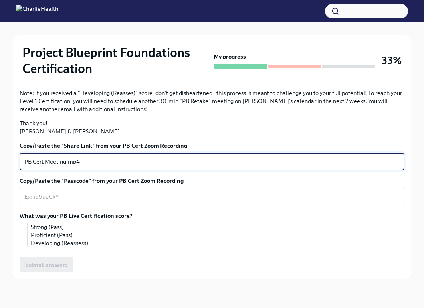  Describe the element at coordinates (230, 57) in the screenshot. I see `strong: My progress` at that location.